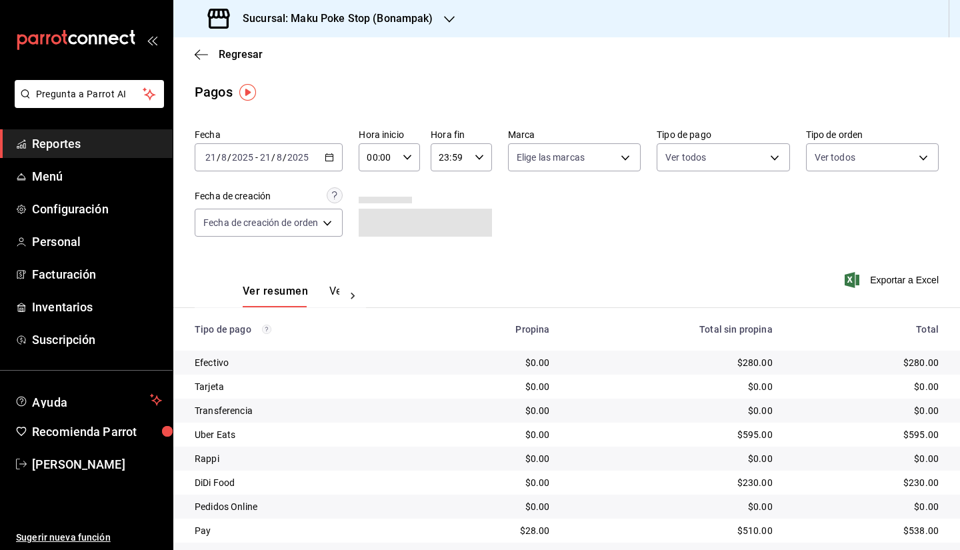 The image size is (960, 550). I want to click on div: $28.00, so click(495, 531).